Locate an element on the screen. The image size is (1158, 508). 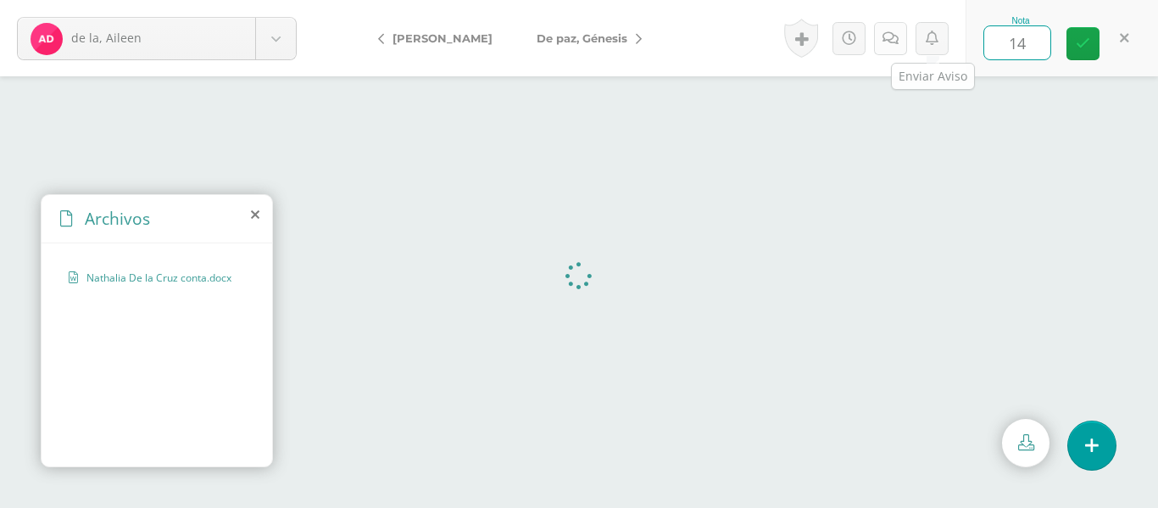
div: Enviar Aviso is located at coordinates (932, 76).